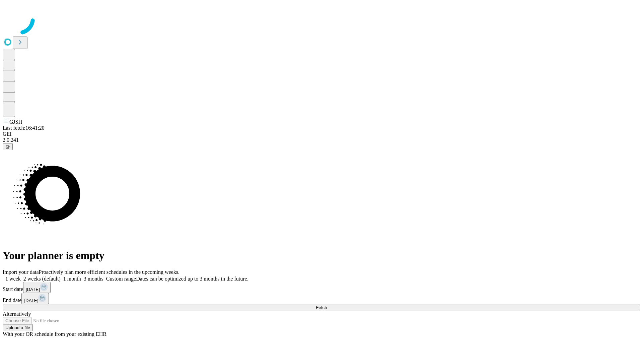 Image resolution: width=643 pixels, height=362 pixels. What do you see at coordinates (21, 272) in the screenshot?
I see `span: Import your data` at bounding box center [21, 272].